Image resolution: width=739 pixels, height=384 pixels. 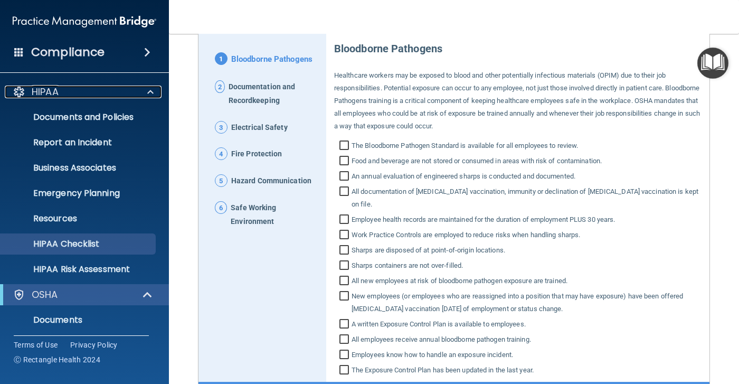 I want to click on button: Open Resource Center, so click(x=713, y=63).